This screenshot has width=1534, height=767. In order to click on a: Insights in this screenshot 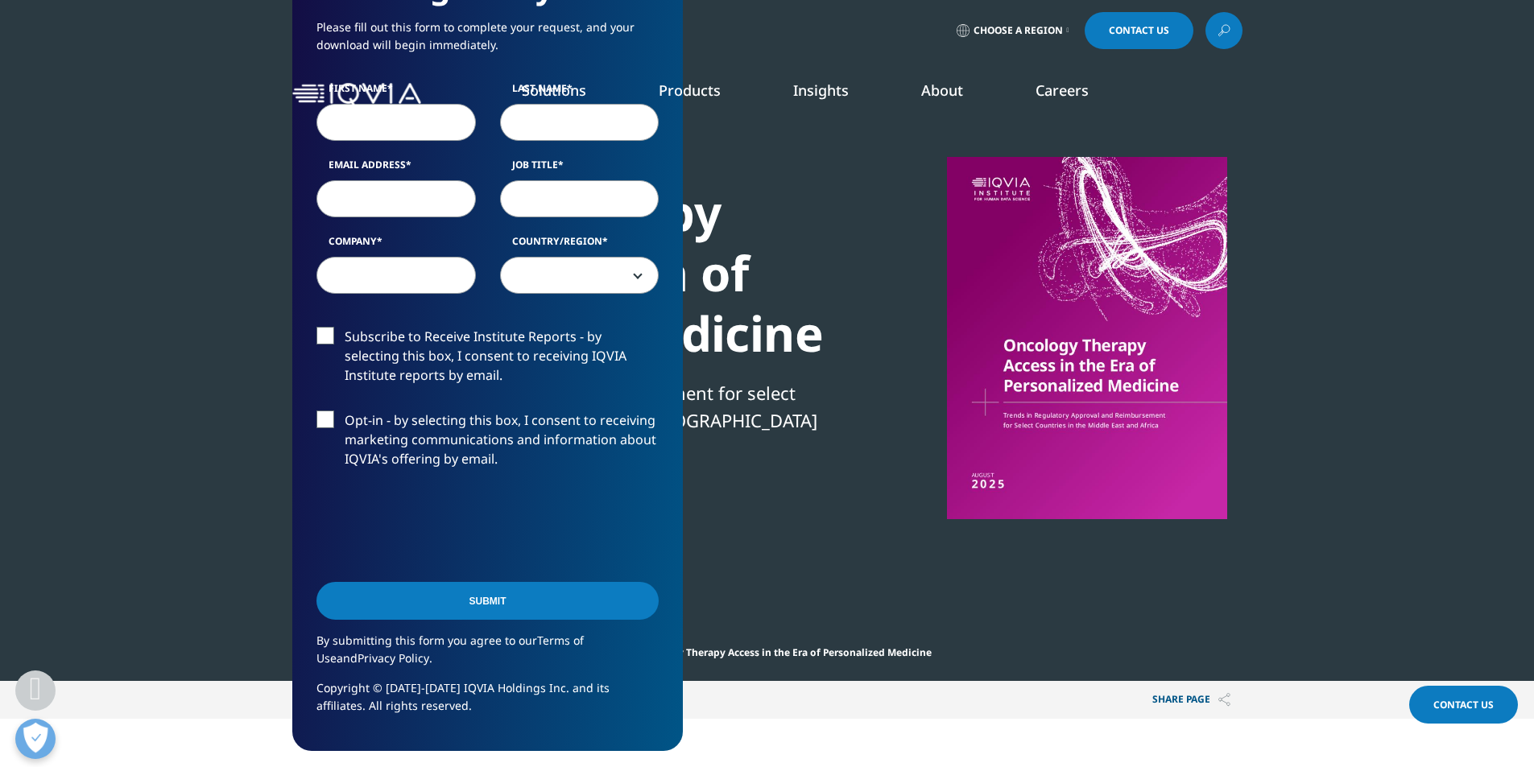, I will do `click(820, 90)`.